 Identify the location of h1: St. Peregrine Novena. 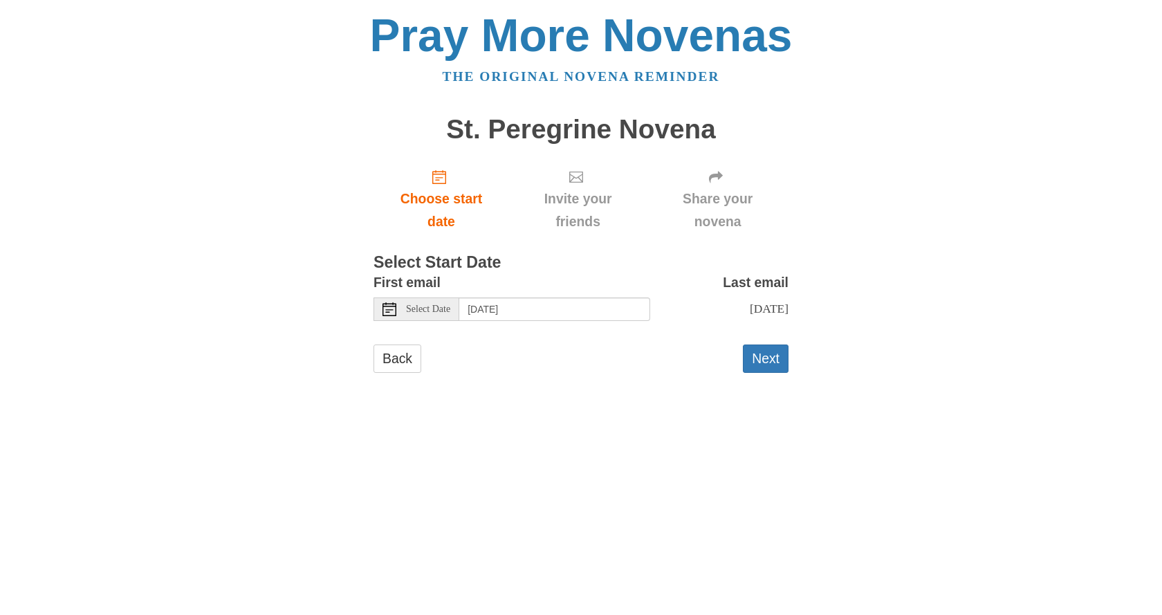
(581, 129).